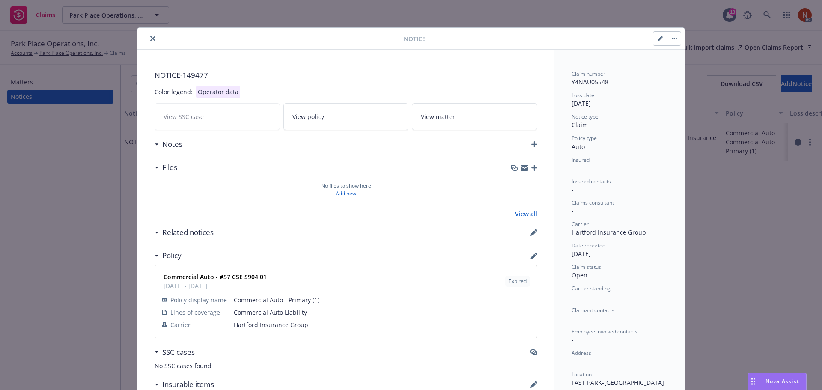 Image resolution: width=822 pixels, height=390 pixels. What do you see at coordinates (438, 117) in the screenshot?
I see `span: View matter` at bounding box center [438, 117].